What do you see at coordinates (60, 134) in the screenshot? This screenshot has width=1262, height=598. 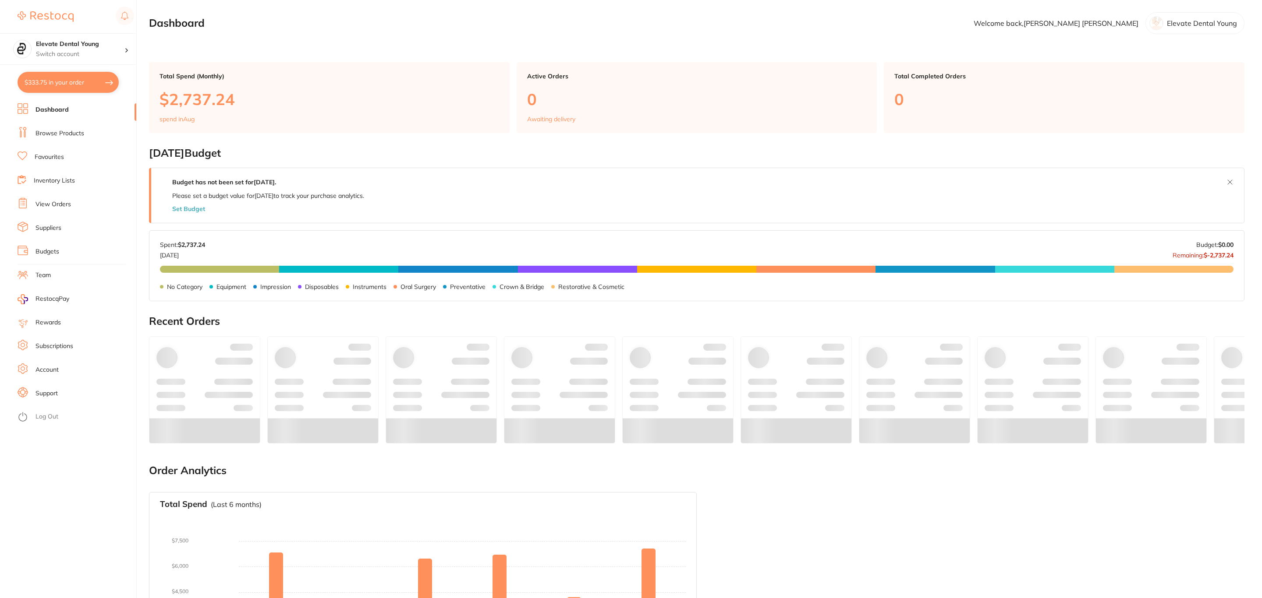 I see `a: Browse Products` at bounding box center [60, 134].